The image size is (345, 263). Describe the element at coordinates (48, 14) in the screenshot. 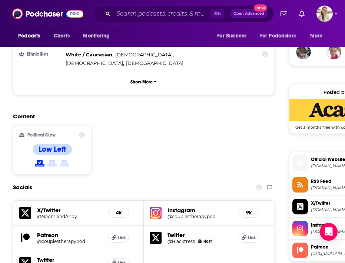

I see `img: Podchaser - Follow, Share and Rate Podcasts` at that location.